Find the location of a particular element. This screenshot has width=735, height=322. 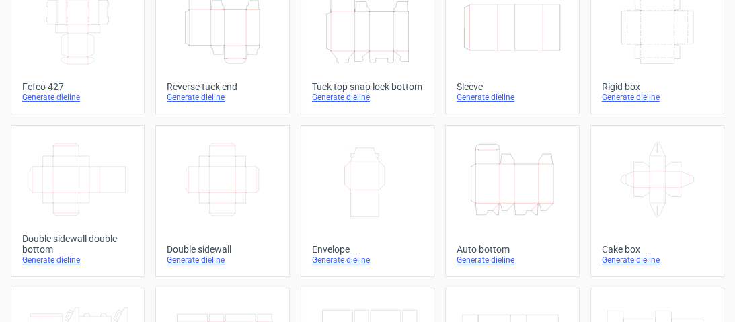

div: Reverse tuck end is located at coordinates (222, 87).